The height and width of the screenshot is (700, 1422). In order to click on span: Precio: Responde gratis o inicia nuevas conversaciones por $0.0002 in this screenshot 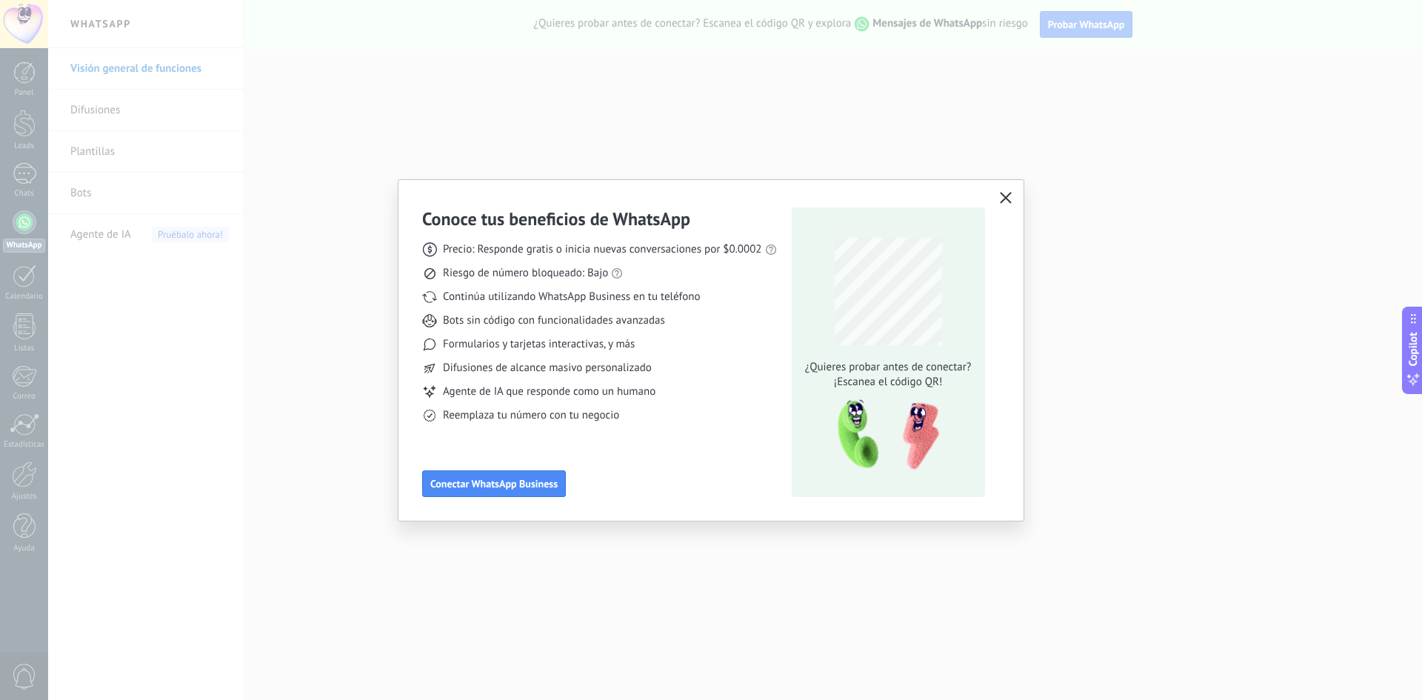, I will do `click(602, 250)`.